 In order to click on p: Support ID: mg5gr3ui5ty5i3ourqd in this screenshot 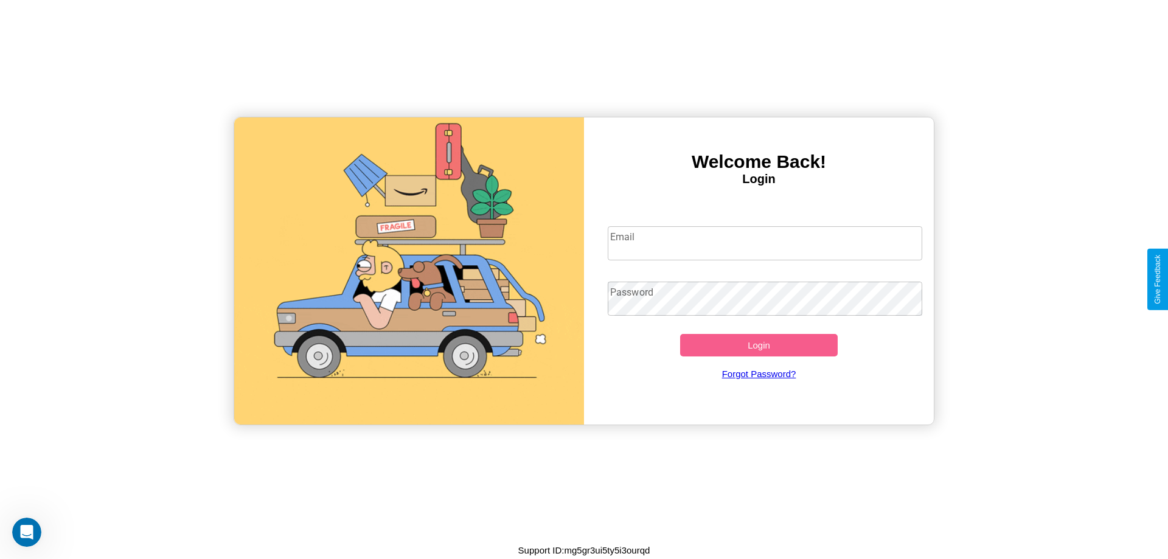, I will do `click(584, 550)`.